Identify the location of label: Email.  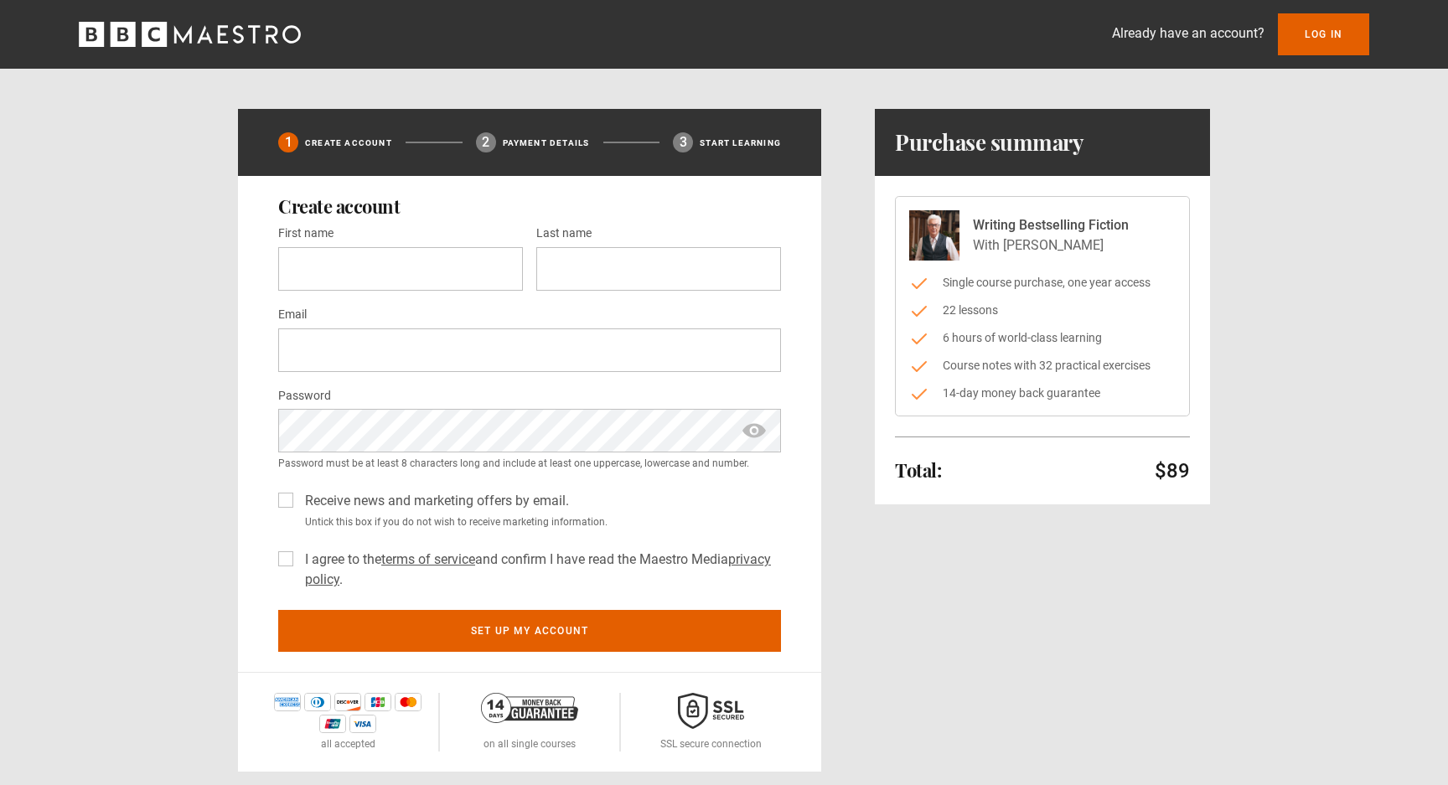
(292, 315).